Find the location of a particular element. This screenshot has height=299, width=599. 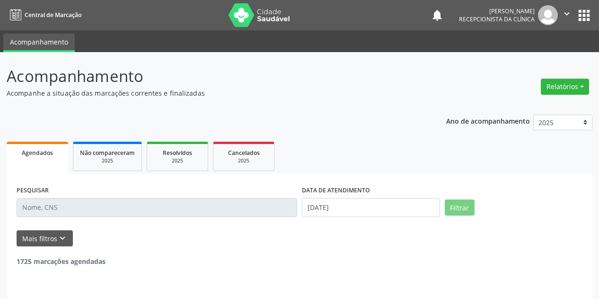

span: Cancelados is located at coordinates (244, 152).